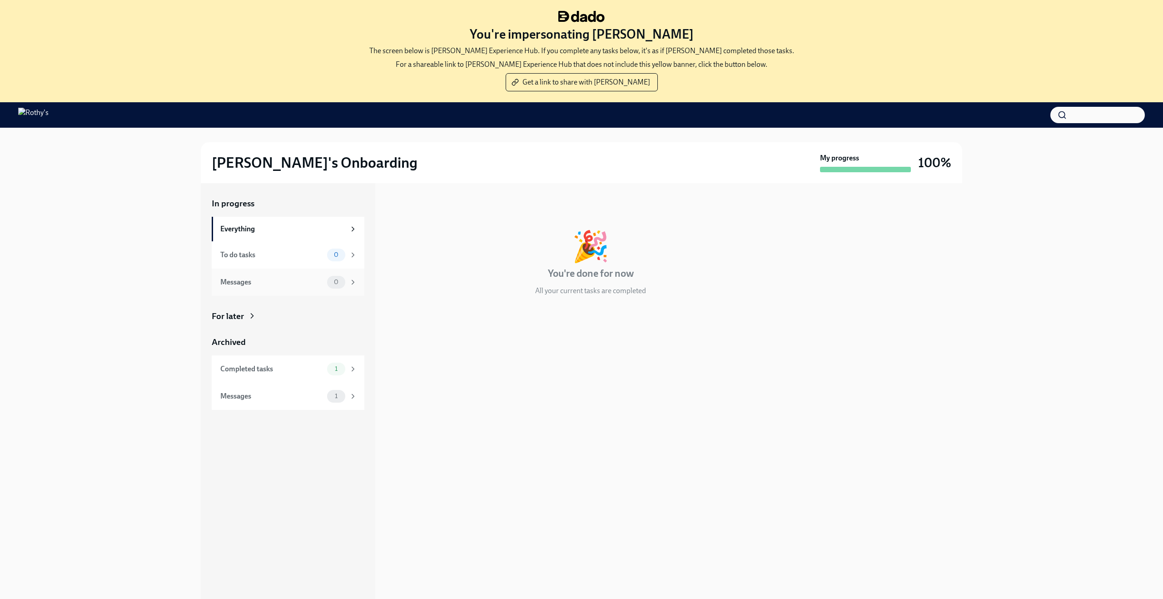 The image size is (1163, 599). What do you see at coordinates (288, 342) in the screenshot?
I see `a: Archived` at bounding box center [288, 342].